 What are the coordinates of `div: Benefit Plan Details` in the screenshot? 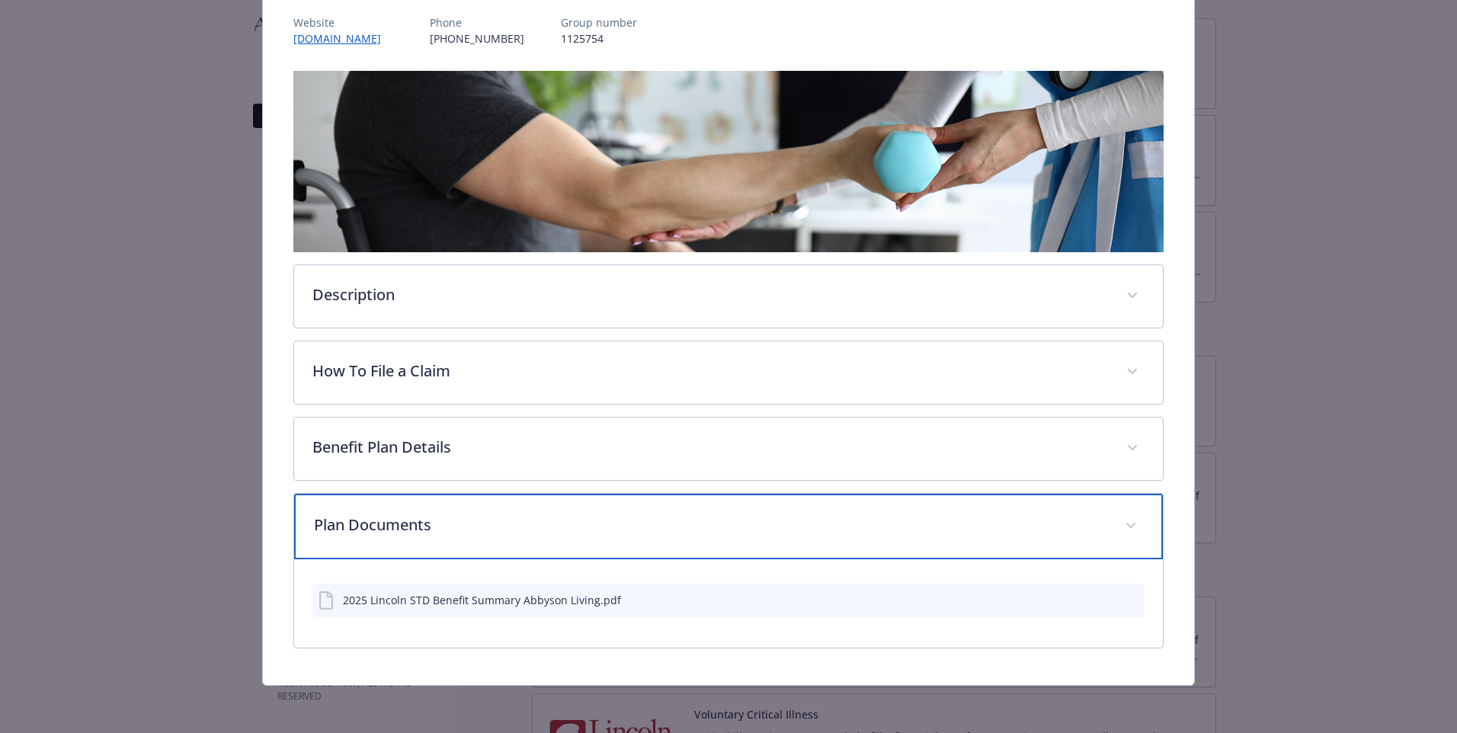 It's located at (728, 449).